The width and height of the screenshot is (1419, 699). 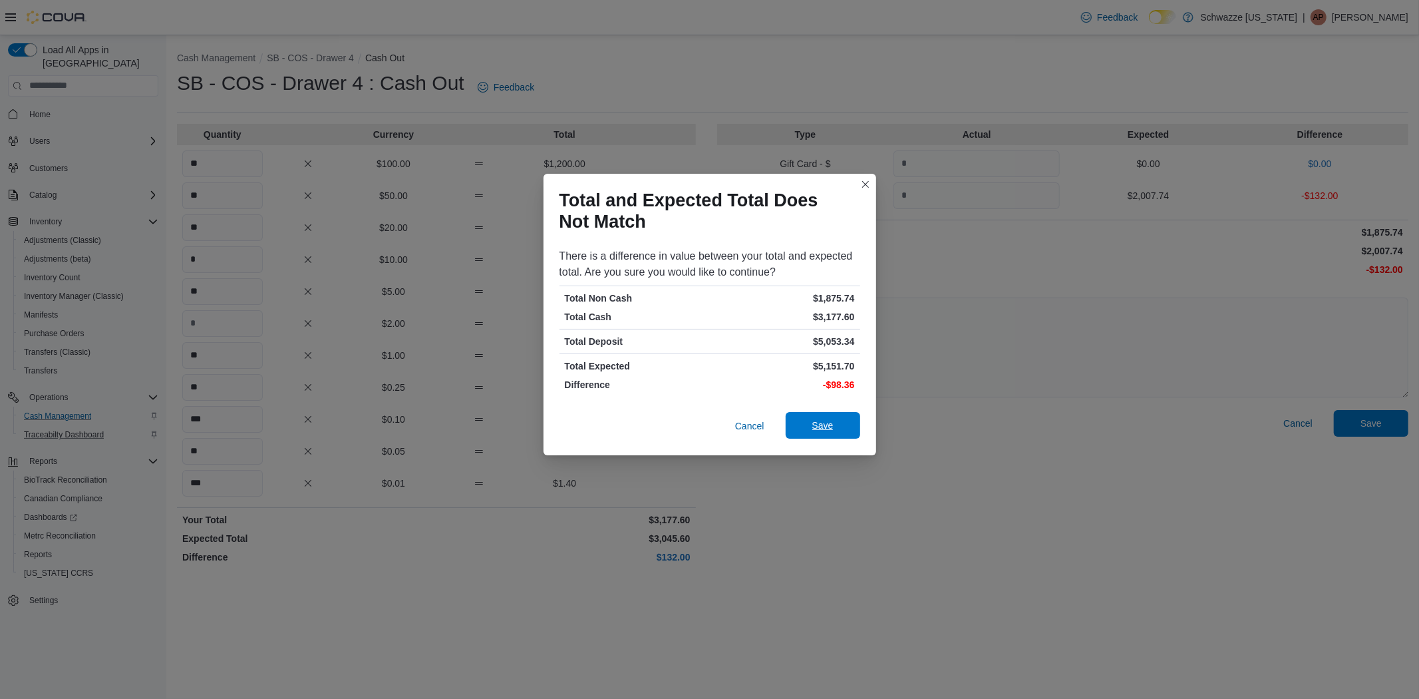 I want to click on h1: Total and Expected Total Does Not Match, so click(x=705, y=211).